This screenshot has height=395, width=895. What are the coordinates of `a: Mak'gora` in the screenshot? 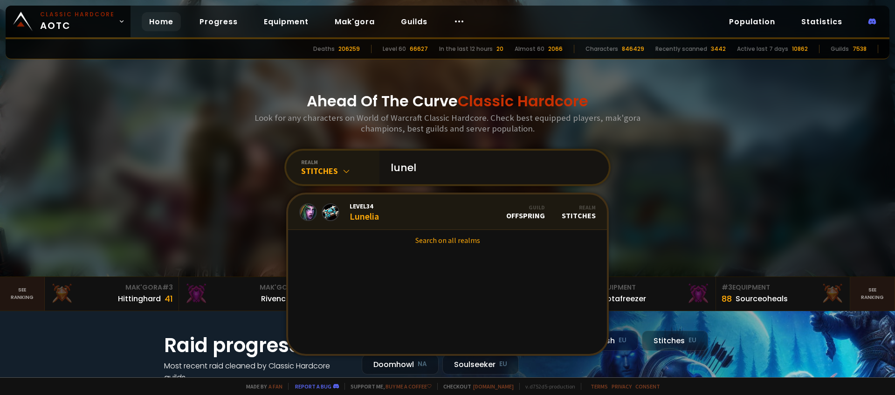 It's located at (355, 21).